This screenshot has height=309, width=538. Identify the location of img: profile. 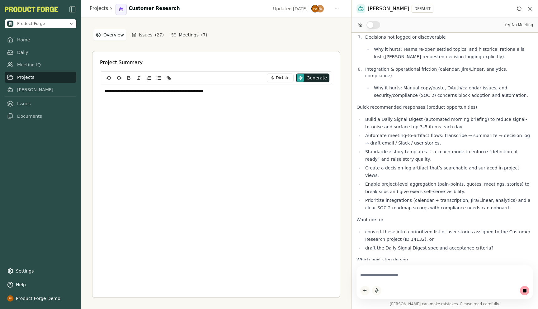
(10, 299).